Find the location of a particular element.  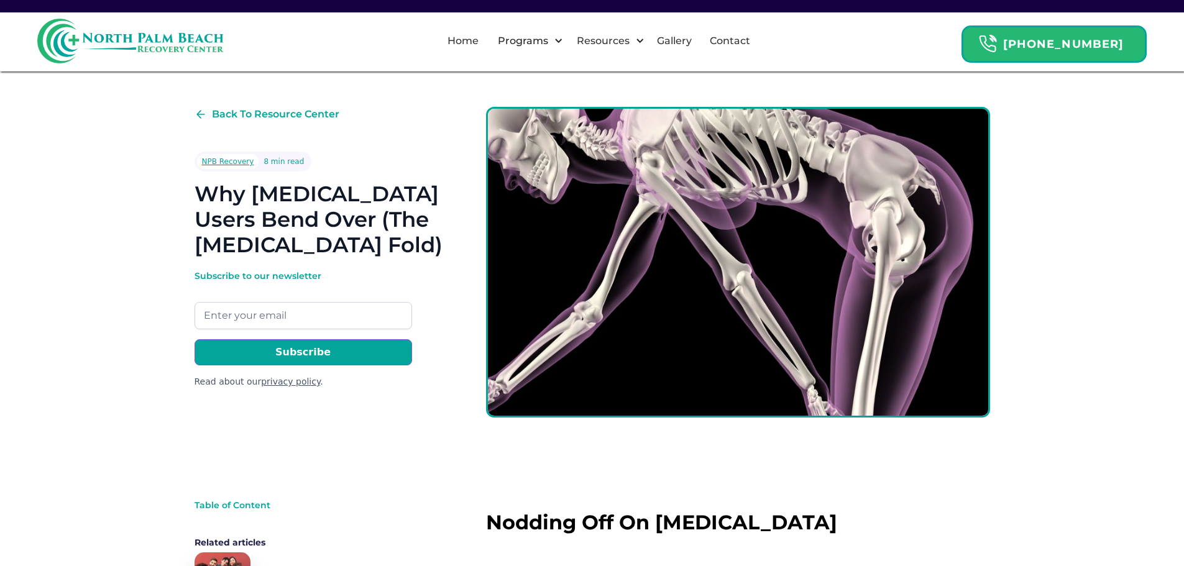

div: Subscribe to our newsletter is located at coordinates (303, 276).